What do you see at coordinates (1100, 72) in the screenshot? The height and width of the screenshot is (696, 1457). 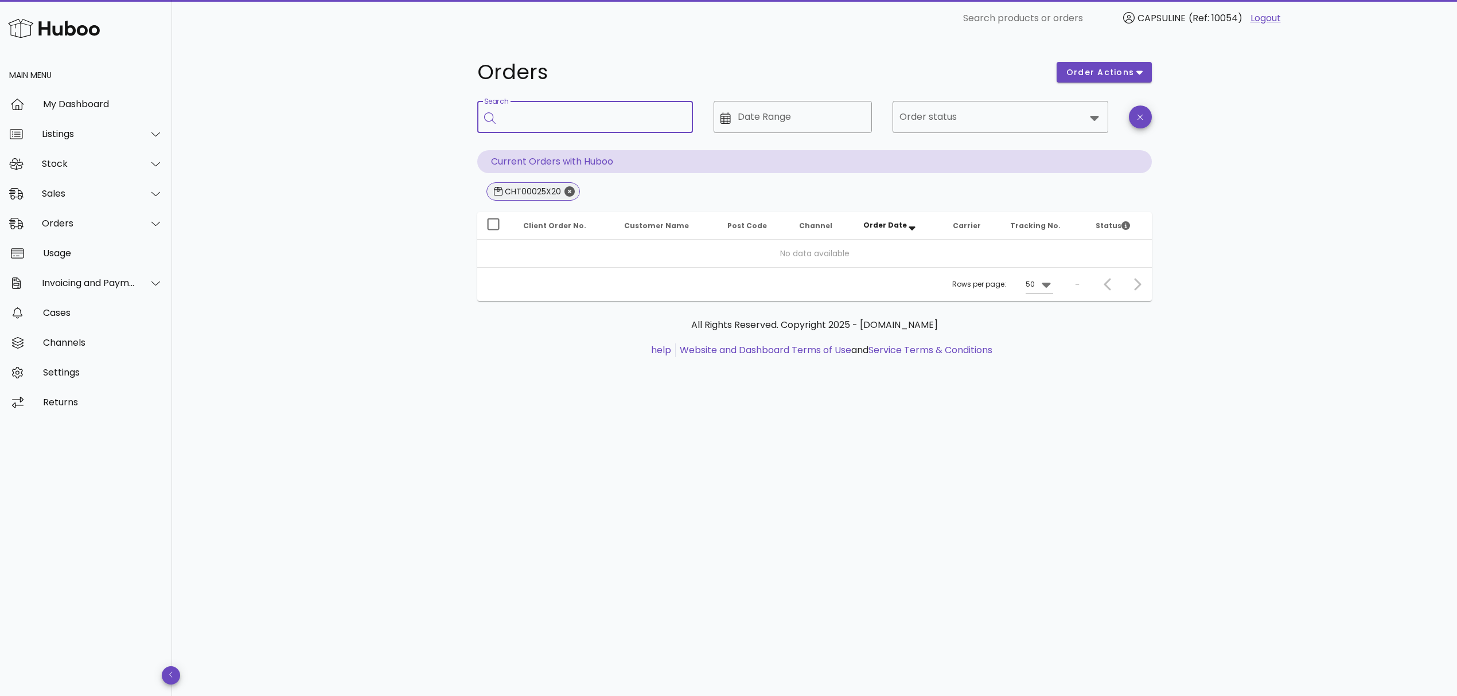 I see `span: order actions` at bounding box center [1100, 72].